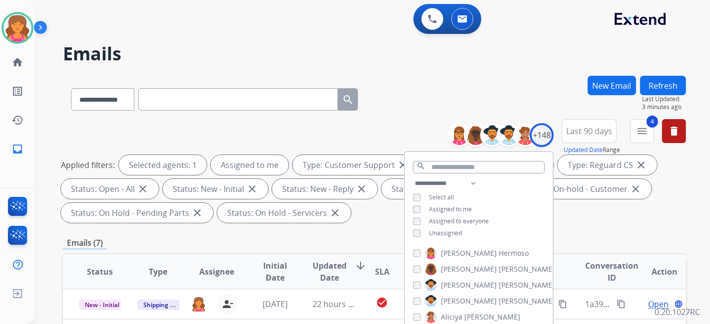 The image size is (710, 324). I want to click on div: Status: On Hold - Pending Parts, so click(137, 213).